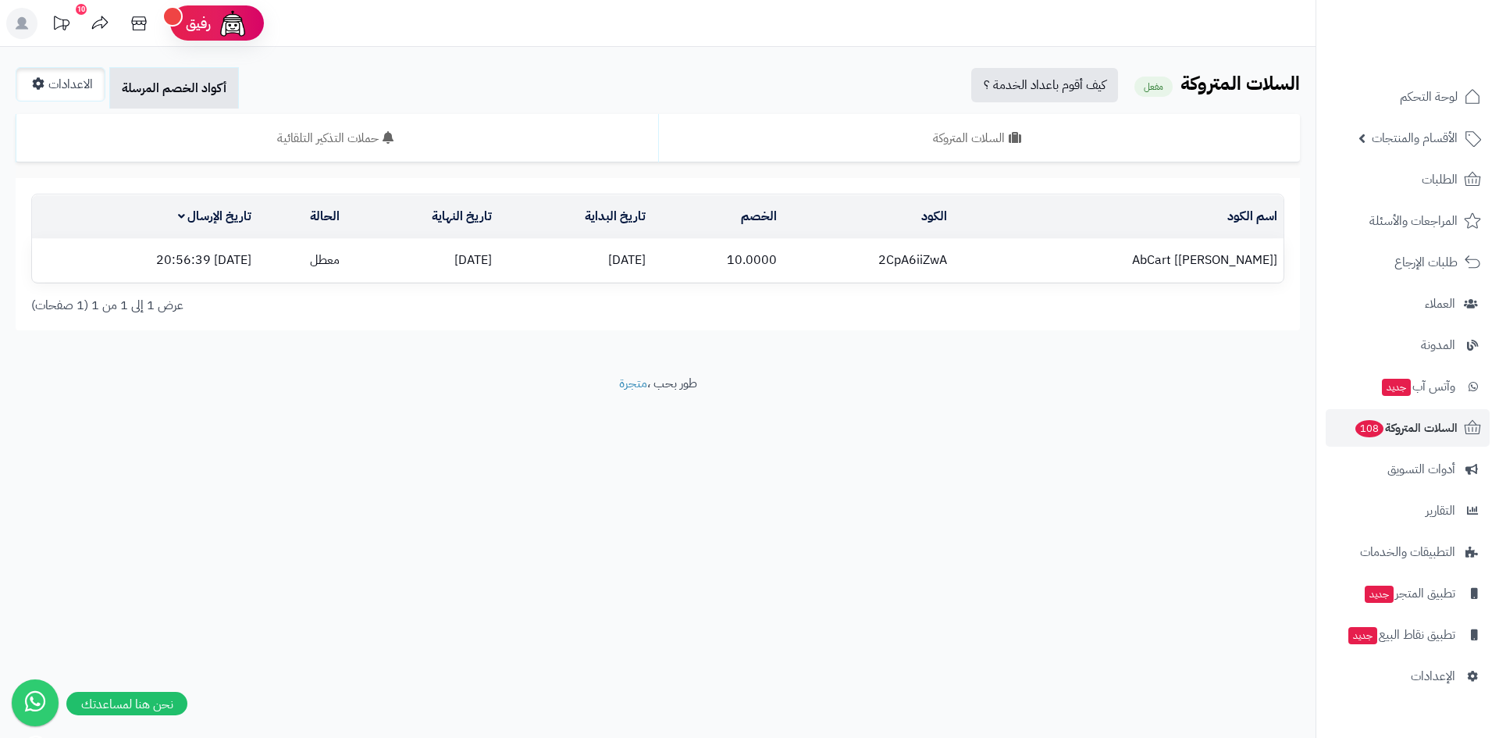 Image resolution: width=1499 pixels, height=738 pixels. What do you see at coordinates (1409, 593) in the screenshot?
I see `span: تطبيق المتجر` at bounding box center [1409, 593].